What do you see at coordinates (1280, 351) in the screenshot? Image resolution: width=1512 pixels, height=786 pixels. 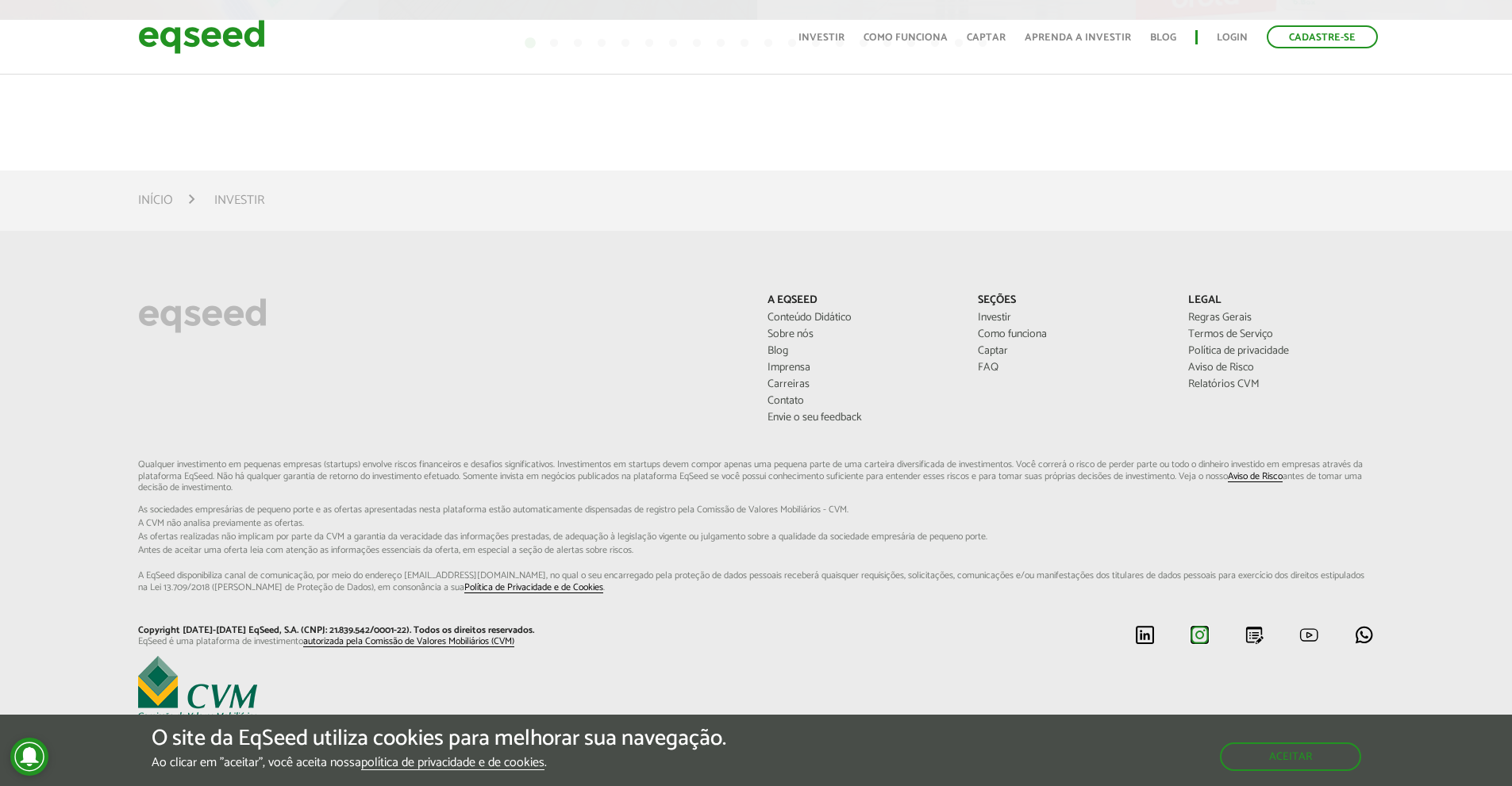 I see `a: Política de privacidade` at bounding box center [1280, 351].